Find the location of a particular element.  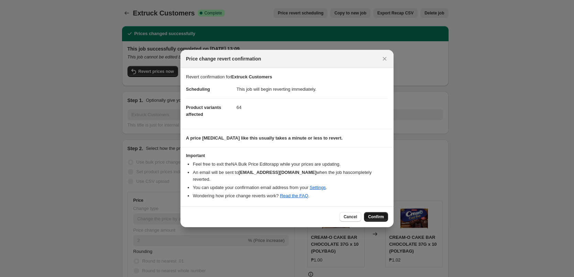

button: Cancel is located at coordinates (350, 217).